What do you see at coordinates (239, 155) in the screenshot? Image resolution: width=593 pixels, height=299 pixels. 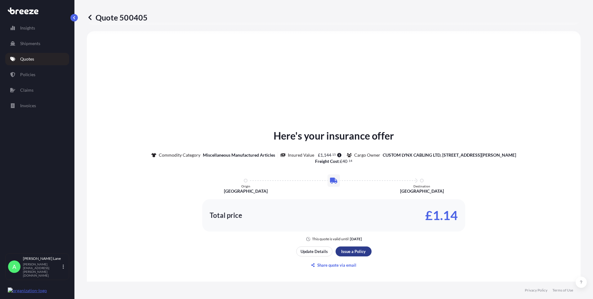 I see `p: Miscellaneous Manufactured Articles` at bounding box center [239, 155].